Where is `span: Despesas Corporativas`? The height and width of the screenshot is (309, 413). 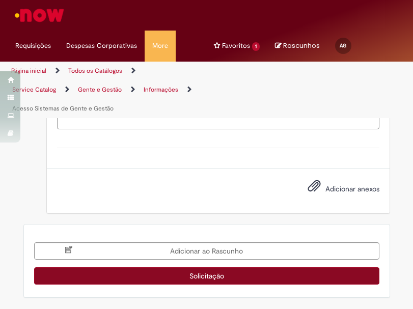
span: Despesas Corporativas is located at coordinates (101, 46).